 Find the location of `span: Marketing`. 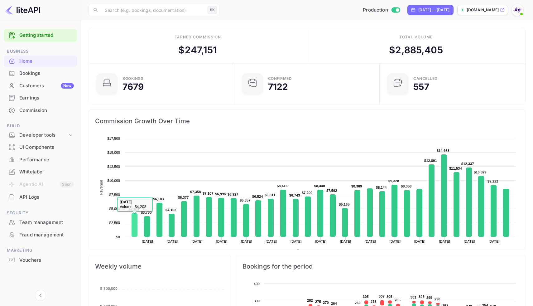

span: Marketing is located at coordinates (40, 250).